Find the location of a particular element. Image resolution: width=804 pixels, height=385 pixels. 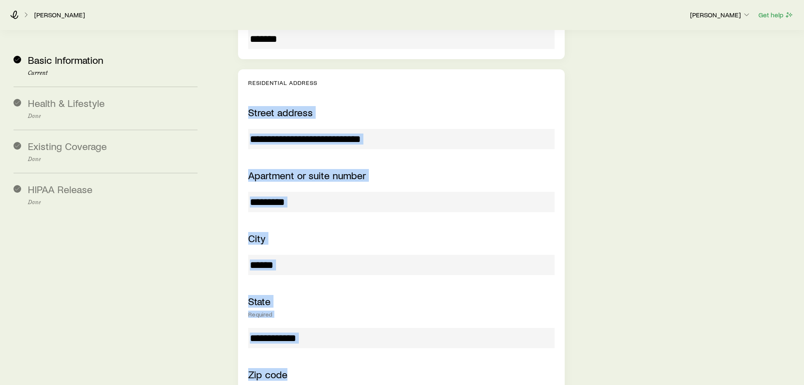

span: Existing Coverage is located at coordinates (67, 146).